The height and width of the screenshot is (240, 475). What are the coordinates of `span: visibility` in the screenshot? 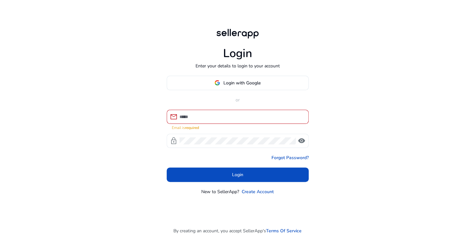 It's located at (302, 141).